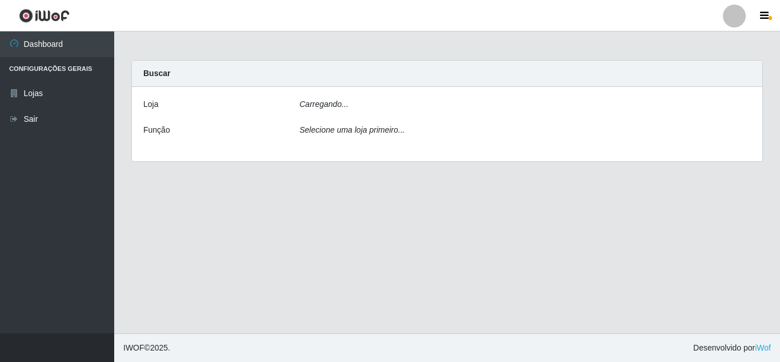 Image resolution: width=780 pixels, height=362 pixels. What do you see at coordinates (147, 347) in the screenshot?
I see `span: © 2025 .` at bounding box center [147, 347].